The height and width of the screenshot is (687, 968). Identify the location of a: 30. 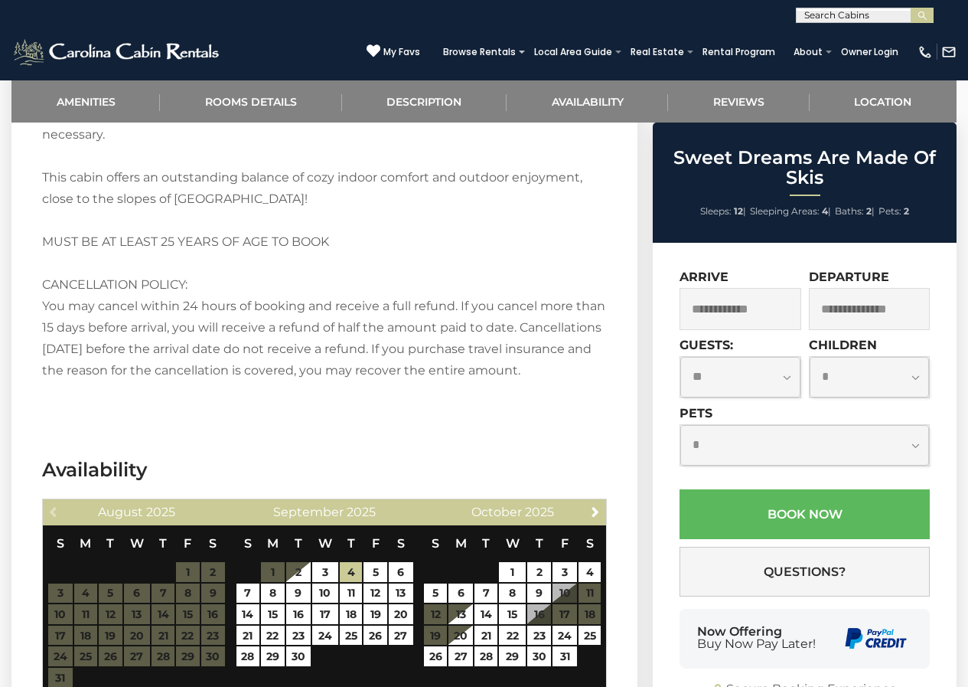
(299, 656).